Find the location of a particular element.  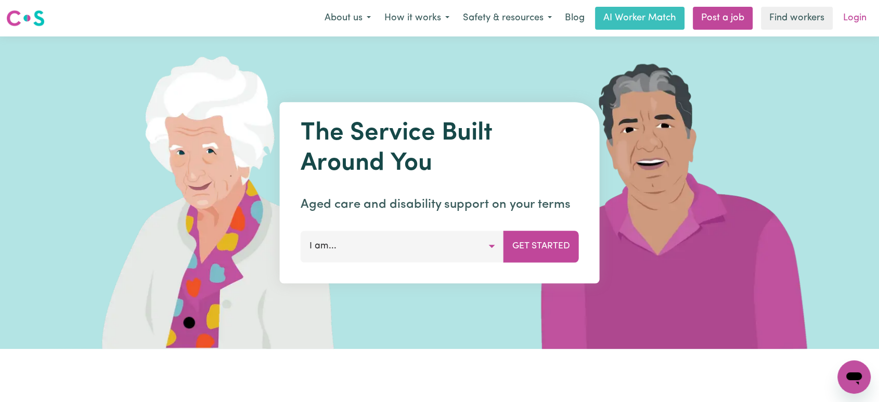

button: Get Started is located at coordinates (541, 246).